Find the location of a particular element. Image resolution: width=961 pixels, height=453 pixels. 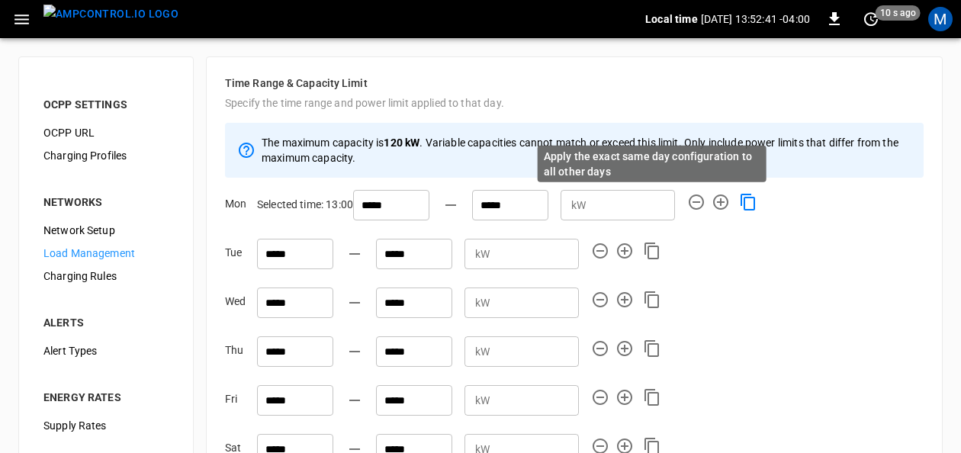

span: Load Management is located at coordinates (106, 253).